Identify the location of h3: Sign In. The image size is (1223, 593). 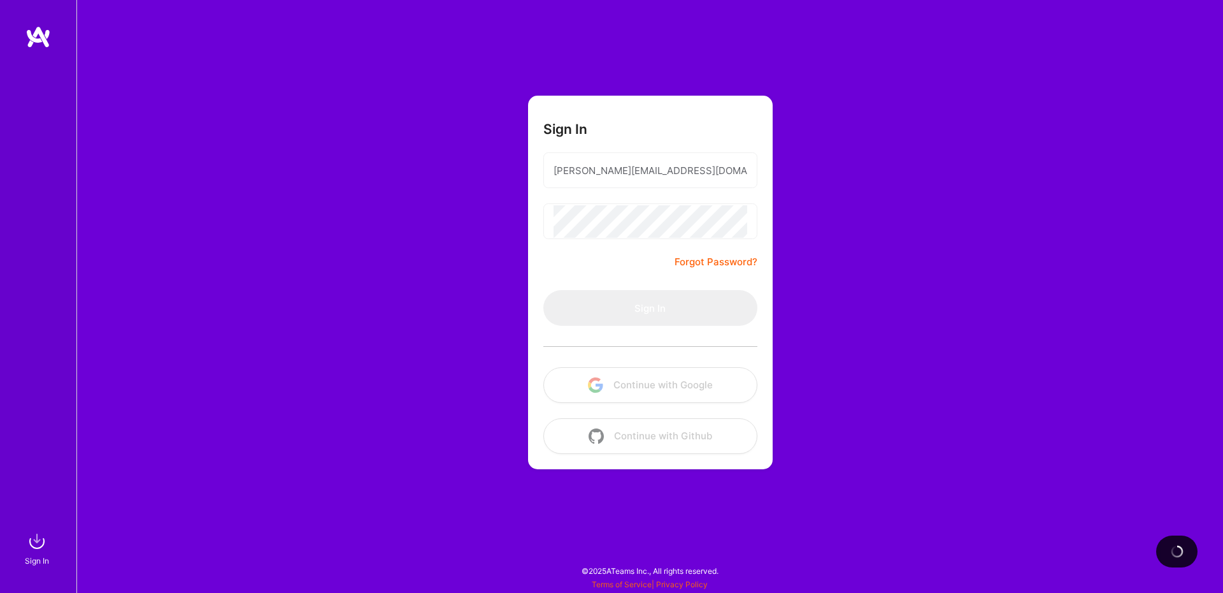
(565, 129).